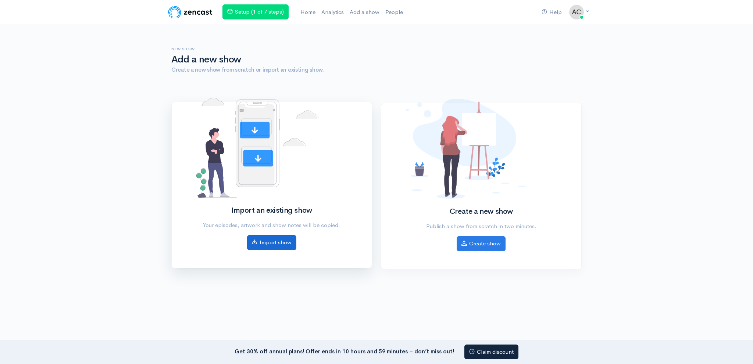 Image resolution: width=753 pixels, height=364 pixels. What do you see at coordinates (344, 351) in the screenshot?
I see `strong: Get 30% off annual plans! Offer ends in 10 hours and 59 minutes – don’t miss out!` at bounding box center [344, 351].